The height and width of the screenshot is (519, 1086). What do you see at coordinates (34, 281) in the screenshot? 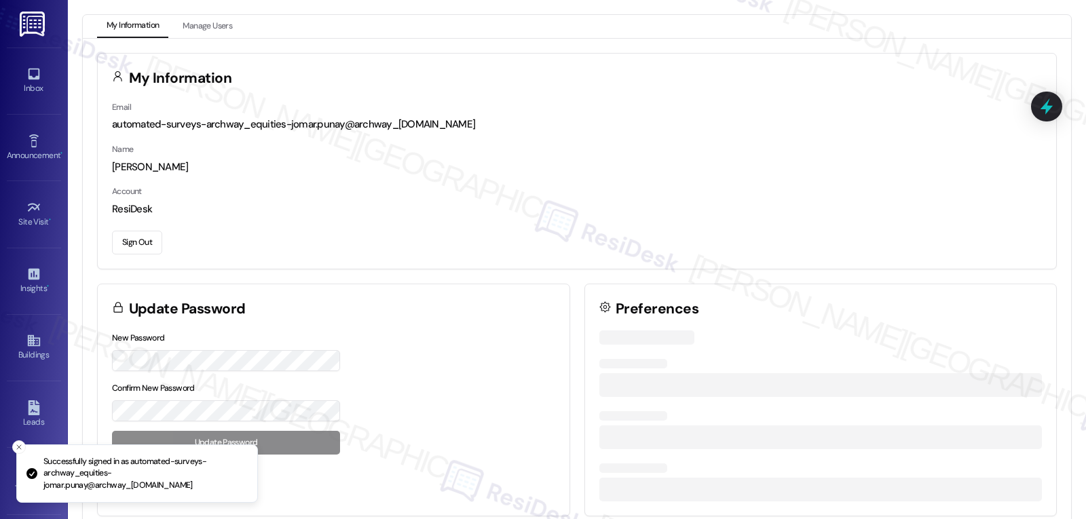
I see `a: Insights •` at bounding box center [34, 281].